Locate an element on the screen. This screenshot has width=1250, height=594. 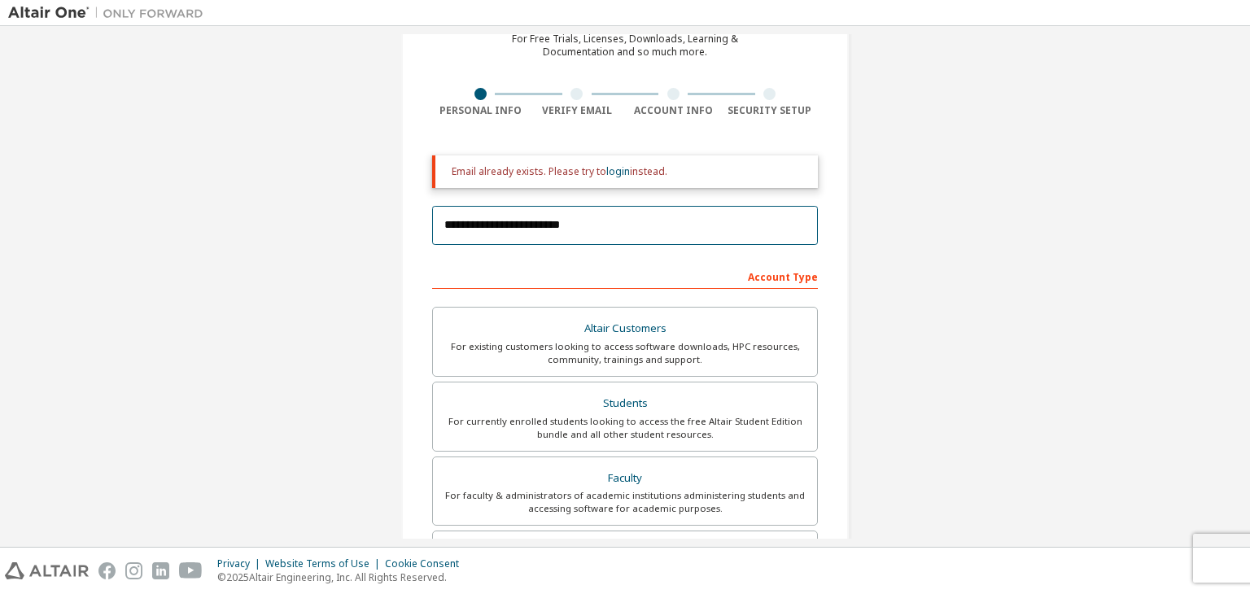
img: altair_logo.svg is located at coordinates (46, 571).